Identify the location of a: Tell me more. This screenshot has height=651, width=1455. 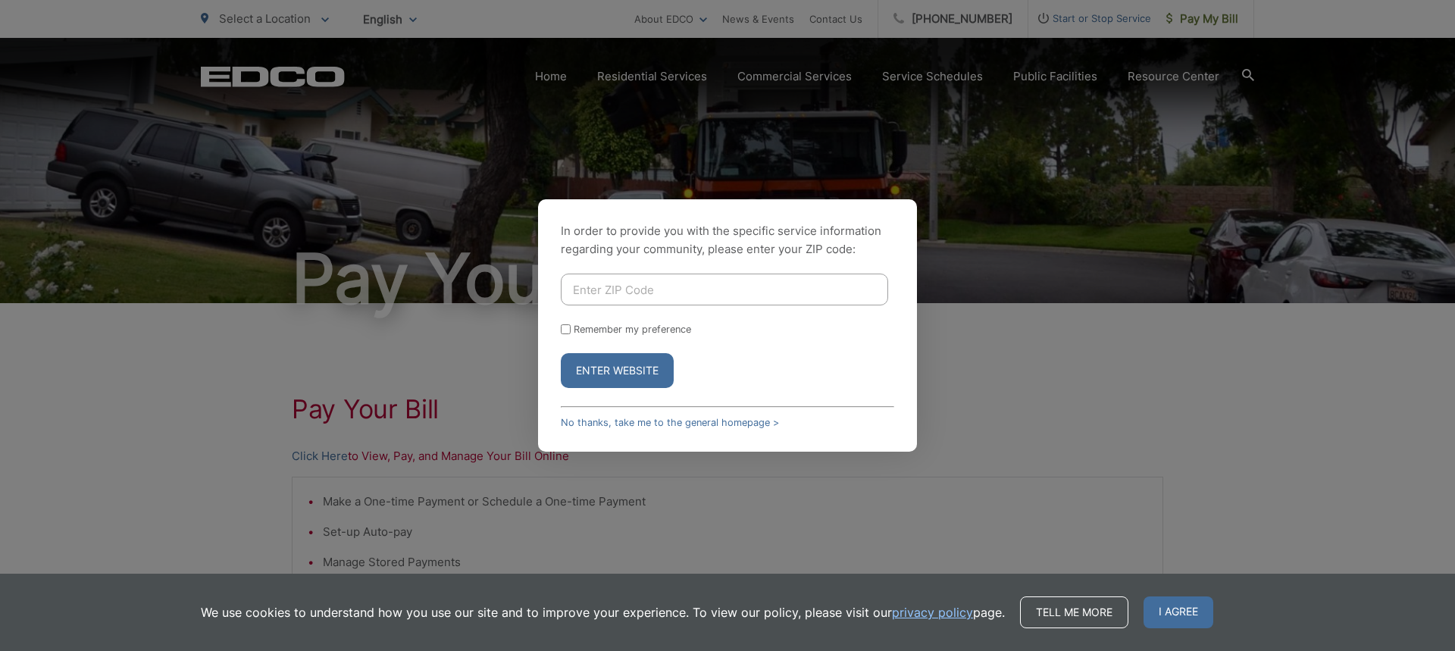
(1074, 612).